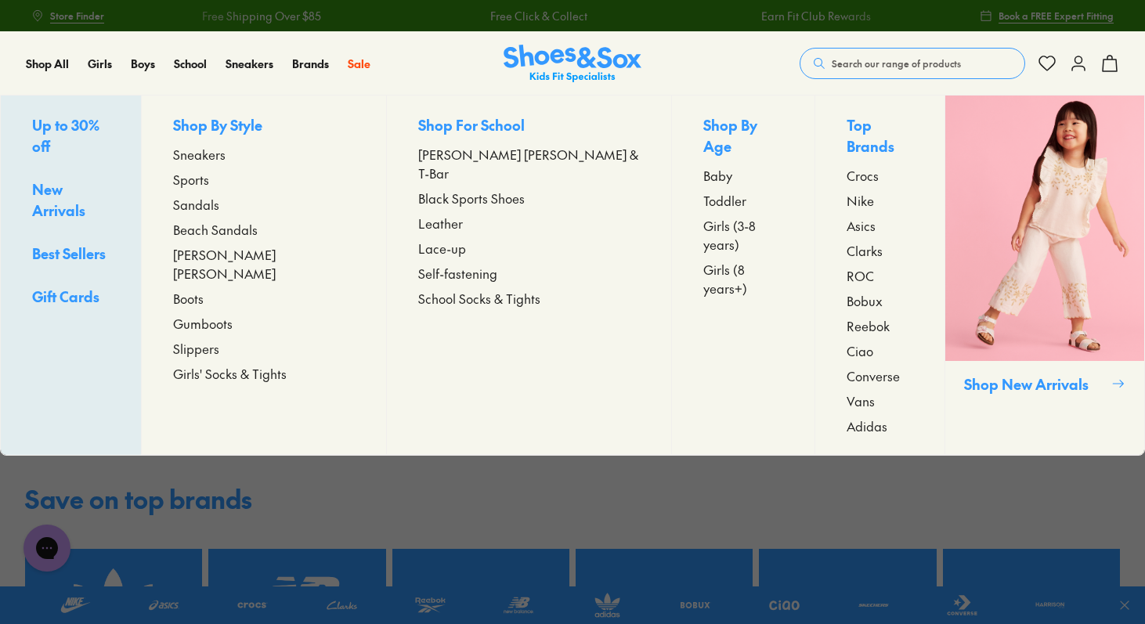 The width and height of the screenshot is (1145, 624). I want to click on span: Sale, so click(359, 63).